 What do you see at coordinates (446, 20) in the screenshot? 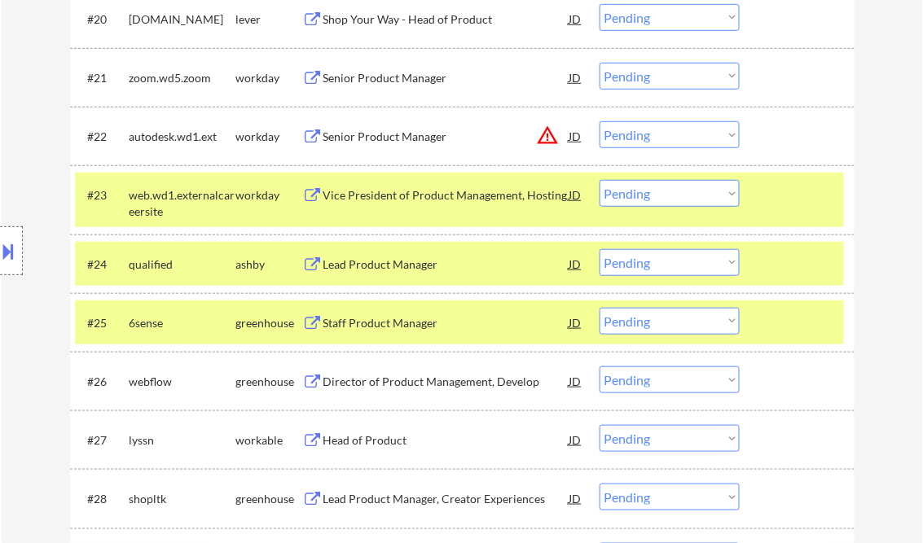
I see `div: Shop Your Way - Head of Product` at bounding box center [446, 20].